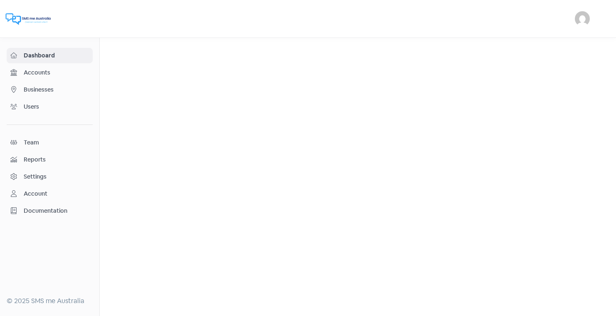 The height and width of the screenshot is (316, 616). I want to click on a: Reports, so click(49, 159).